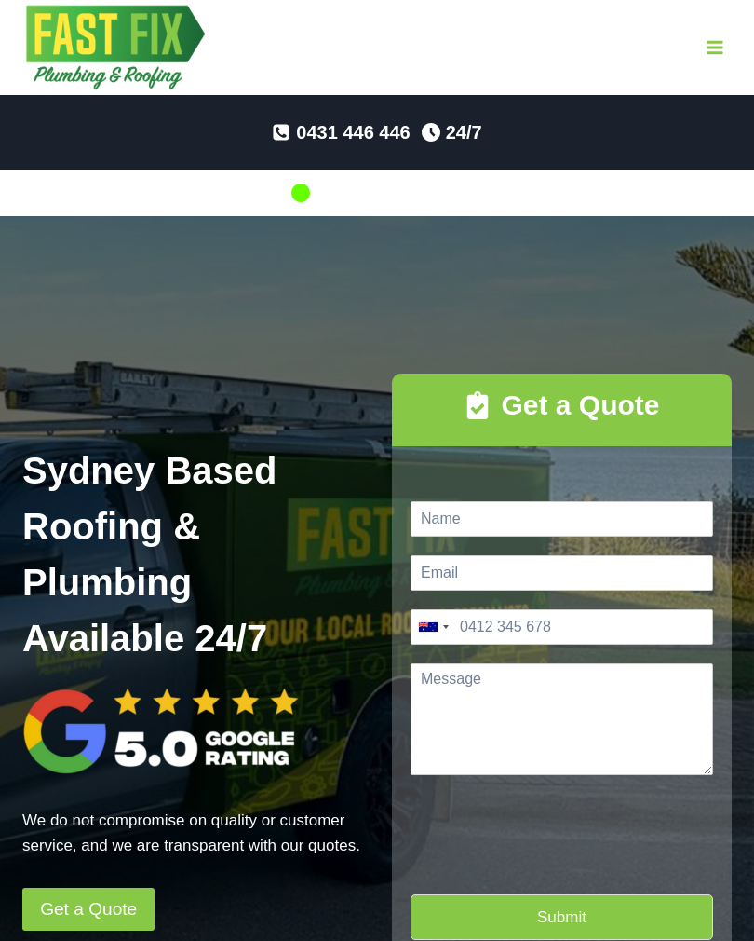 The image size is (754, 941). Describe the element at coordinates (353, 132) in the screenshot. I see `span: 0431 446 446` at that location.